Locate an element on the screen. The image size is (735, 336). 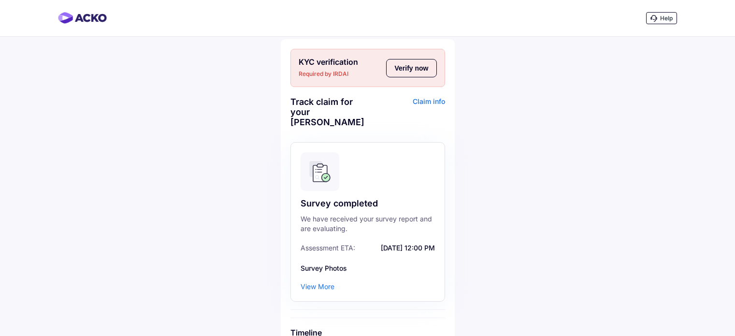
div: View More is located at coordinates (317, 287).